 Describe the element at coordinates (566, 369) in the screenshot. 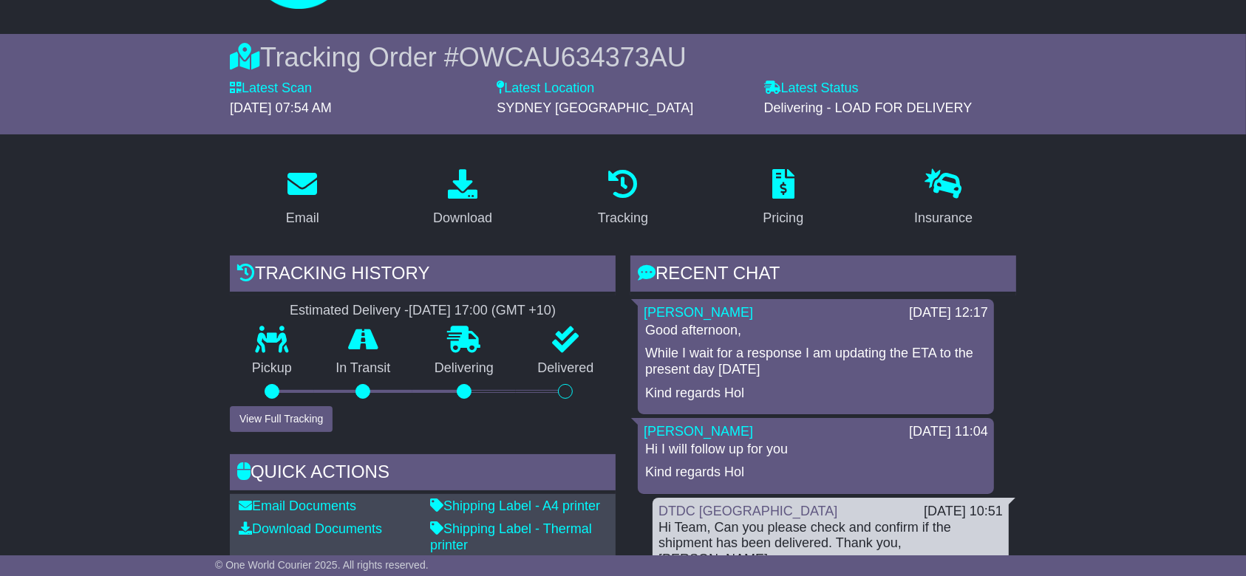

I see `p: Delivered` at that location.